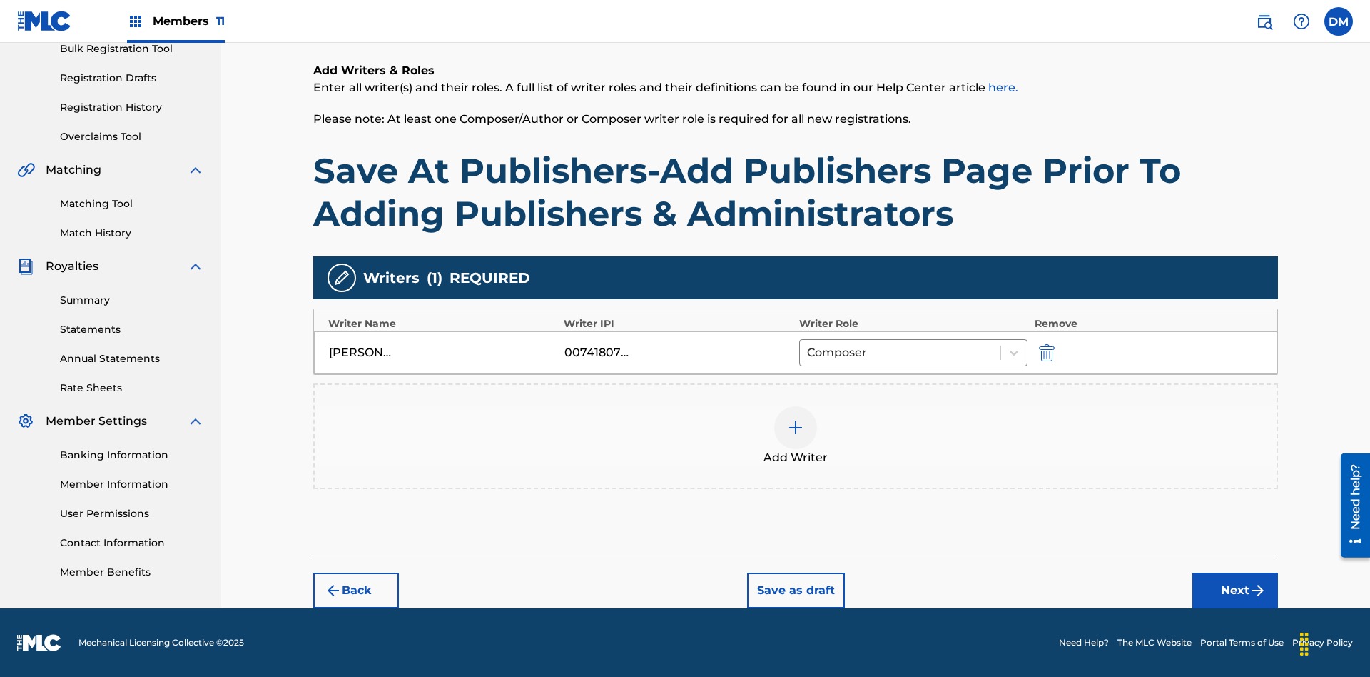 The width and height of the screenshot is (1370, 677). I want to click on span: Writers, so click(391, 278).